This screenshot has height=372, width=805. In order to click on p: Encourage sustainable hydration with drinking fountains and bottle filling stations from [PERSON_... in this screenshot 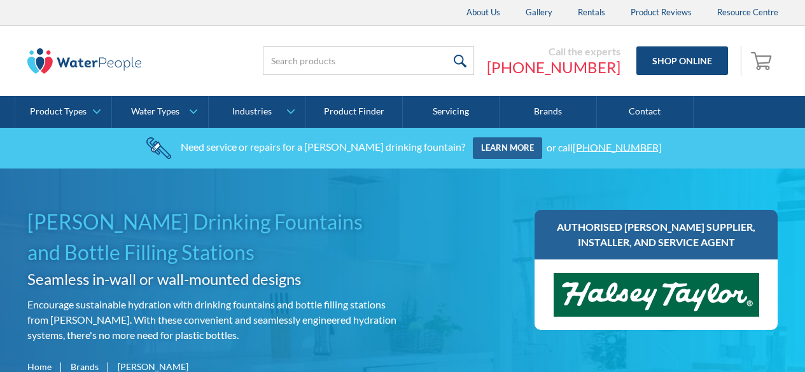, I will do `click(212, 320)`.